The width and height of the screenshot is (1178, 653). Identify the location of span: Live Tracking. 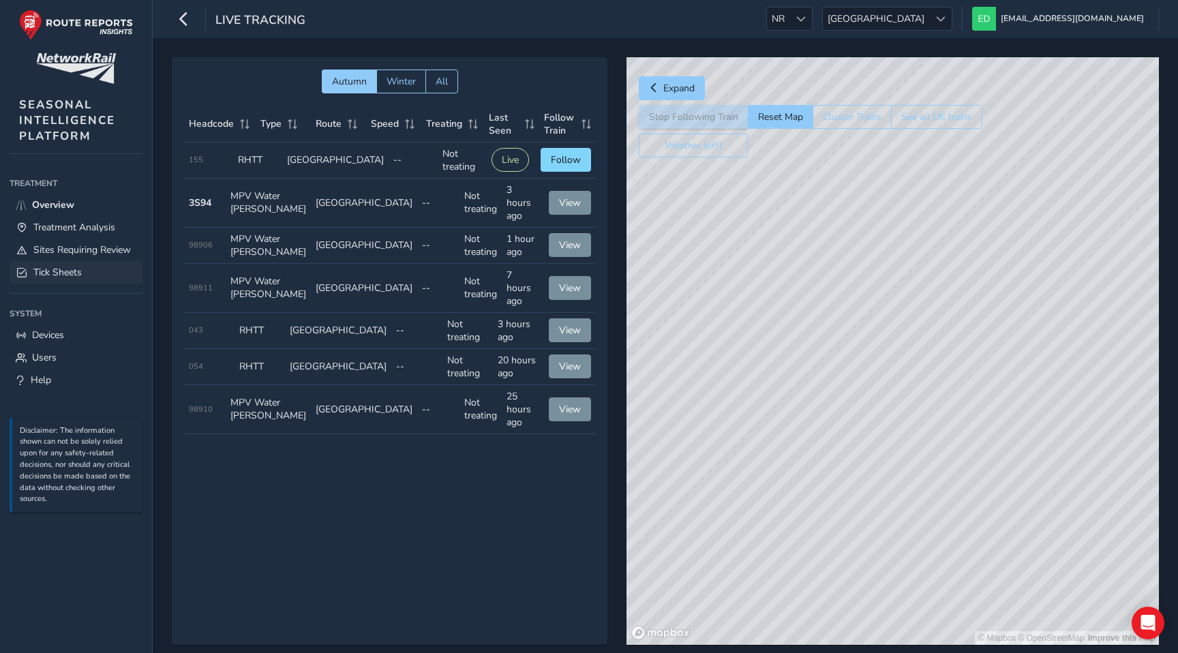
(260, 21).